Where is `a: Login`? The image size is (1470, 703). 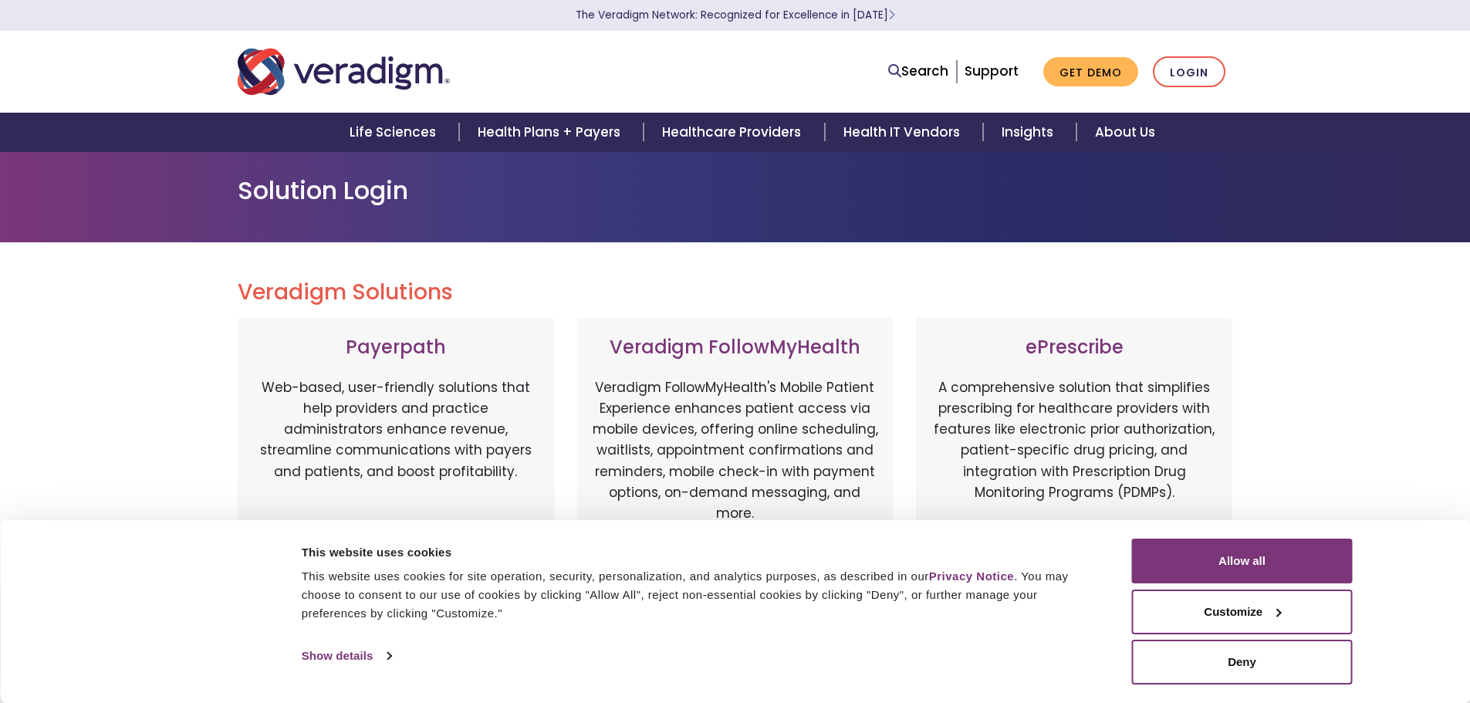 a: Login is located at coordinates (1189, 72).